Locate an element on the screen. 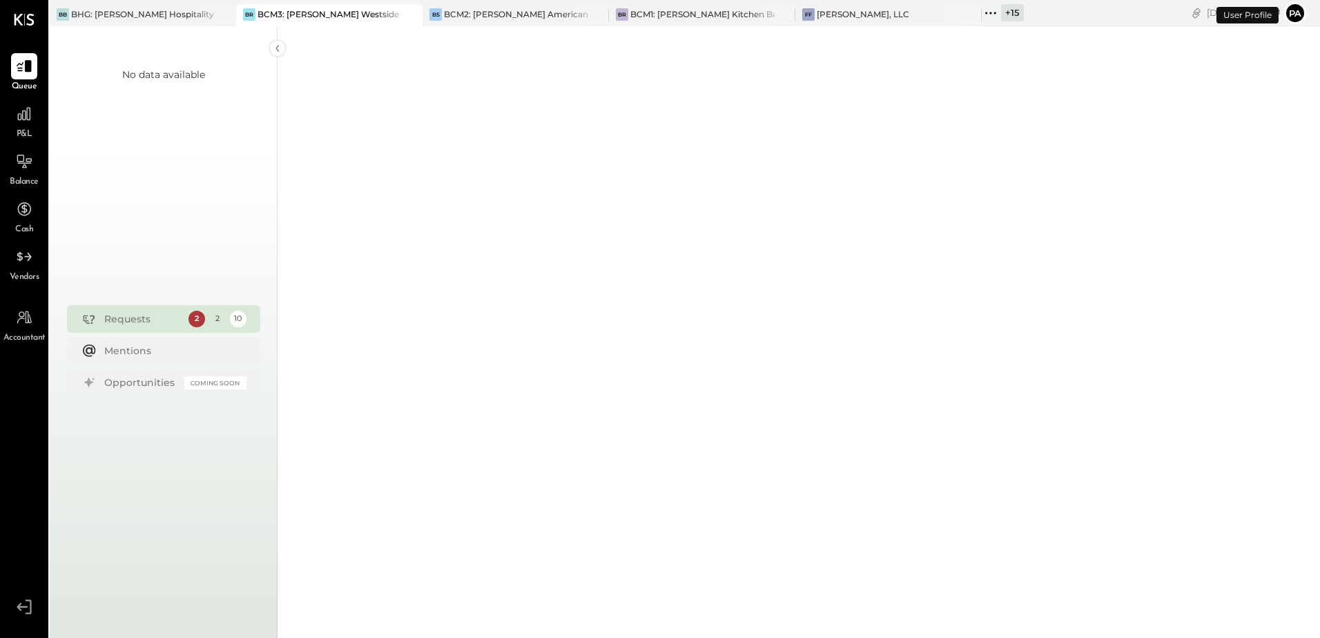 This screenshot has width=1320, height=638. div: Opportunities is located at coordinates (141, 382).